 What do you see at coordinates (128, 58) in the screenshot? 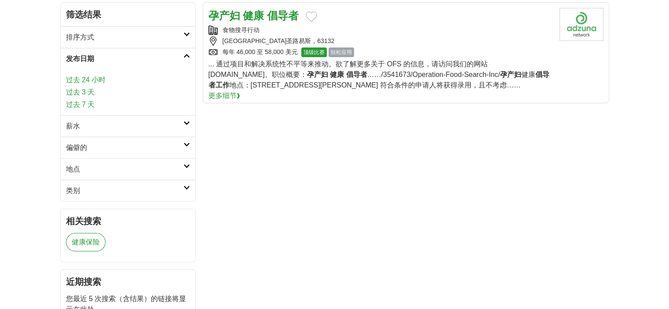
I see `a: 发布日期` at bounding box center [128, 58].